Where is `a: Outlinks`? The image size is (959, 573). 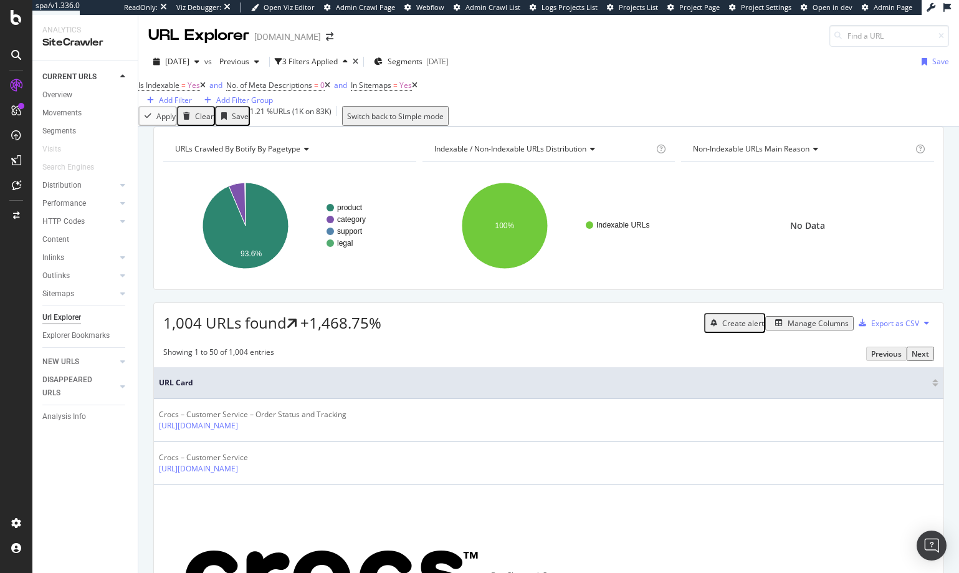
a: Outlinks is located at coordinates (79, 275).